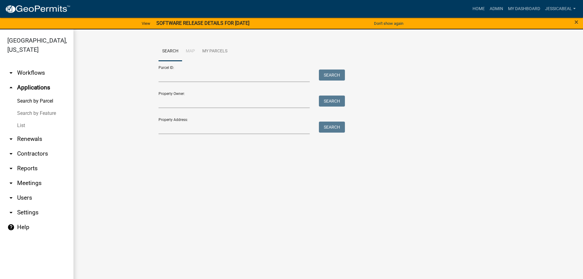 The width and height of the screenshot is (583, 279). I want to click on a: JessicaBeal, so click(560, 9).